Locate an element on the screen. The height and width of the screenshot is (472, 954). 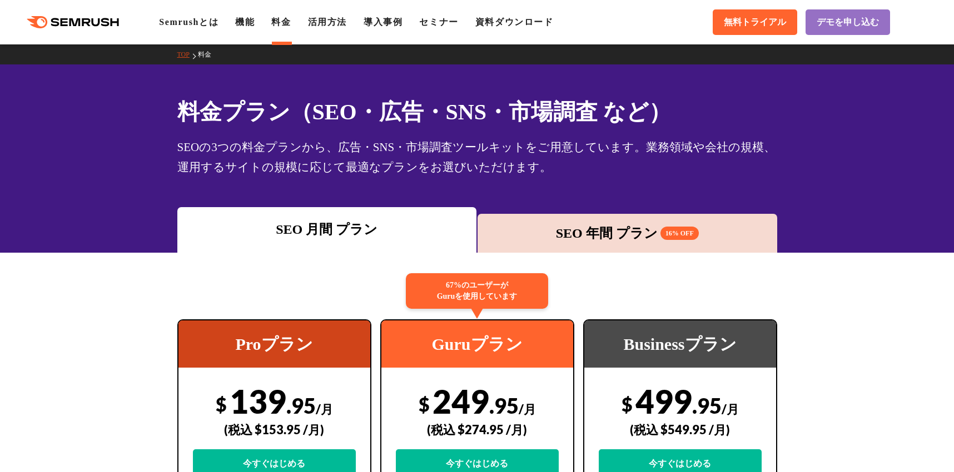
a: セミナー is located at coordinates (438, 22).